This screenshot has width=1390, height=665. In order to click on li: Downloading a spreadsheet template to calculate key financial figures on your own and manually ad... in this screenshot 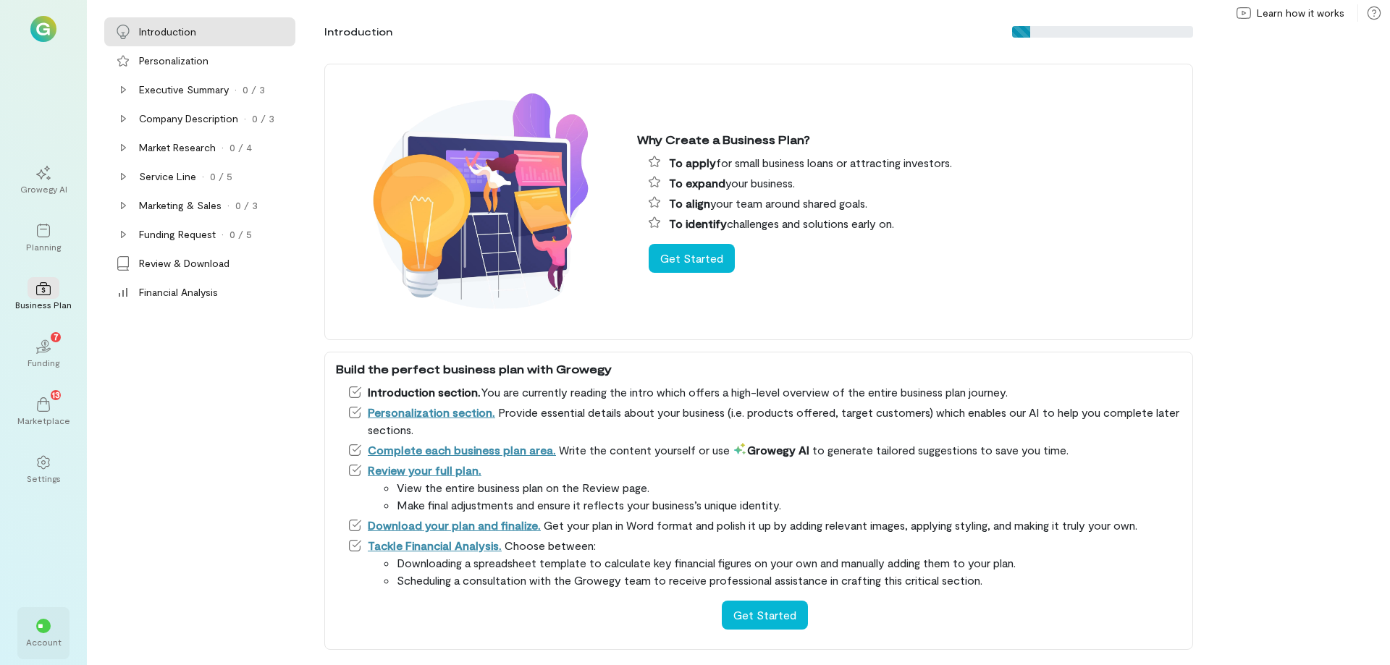, I will do `click(789, 563)`.